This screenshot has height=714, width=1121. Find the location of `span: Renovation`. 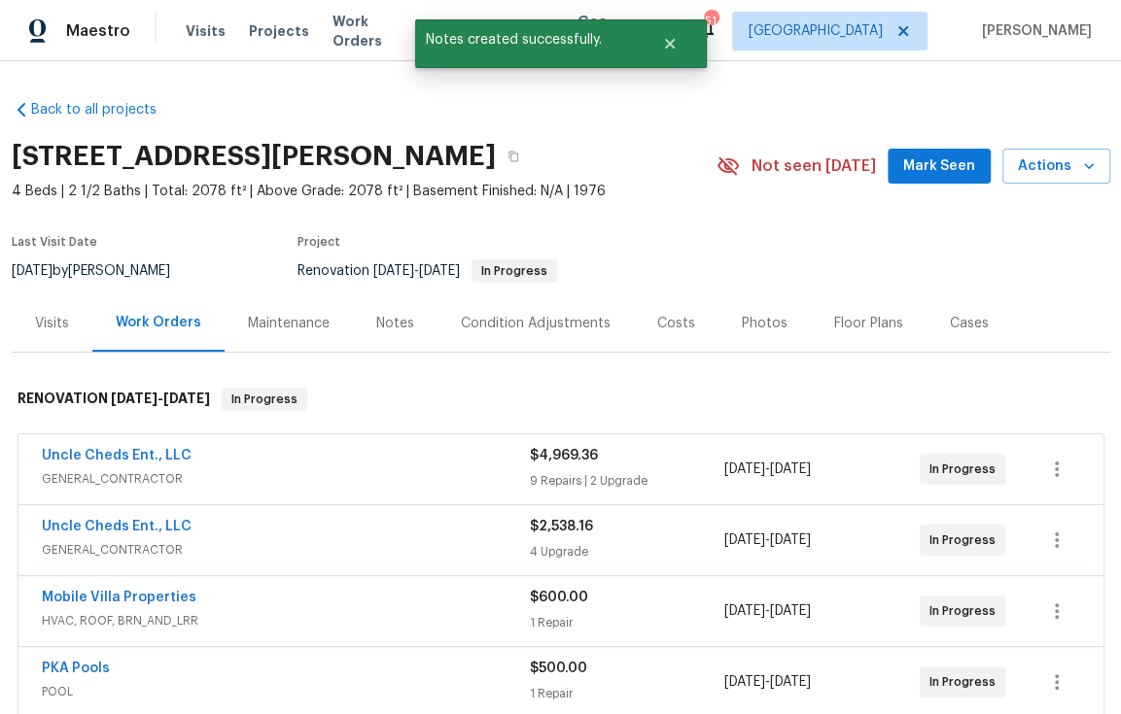

span: Renovation is located at coordinates (427, 271).